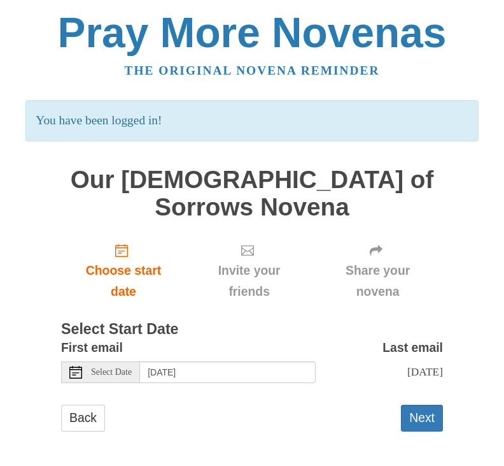 The image size is (504, 466). What do you see at coordinates (124, 281) in the screenshot?
I see `span: Choose start date` at bounding box center [124, 281].